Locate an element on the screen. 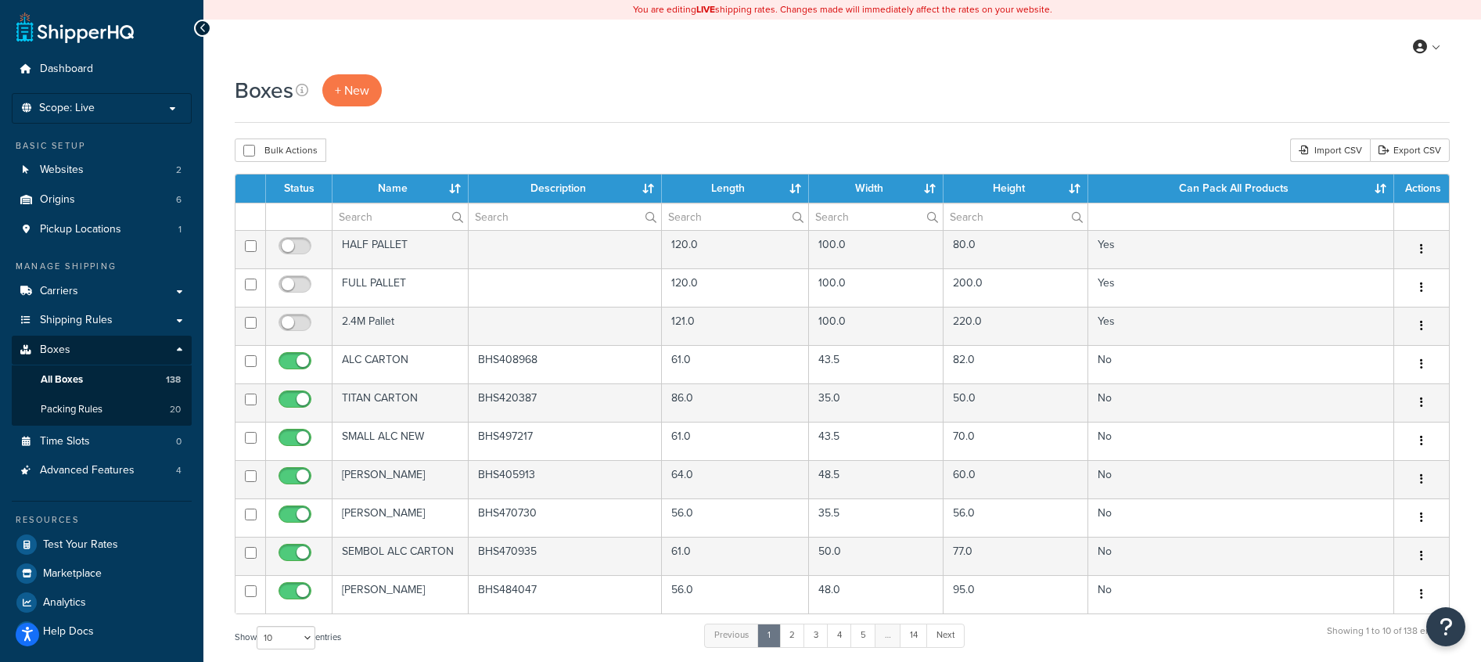 Image resolution: width=1481 pixels, height=662 pixels. a: + New is located at coordinates (352, 90).